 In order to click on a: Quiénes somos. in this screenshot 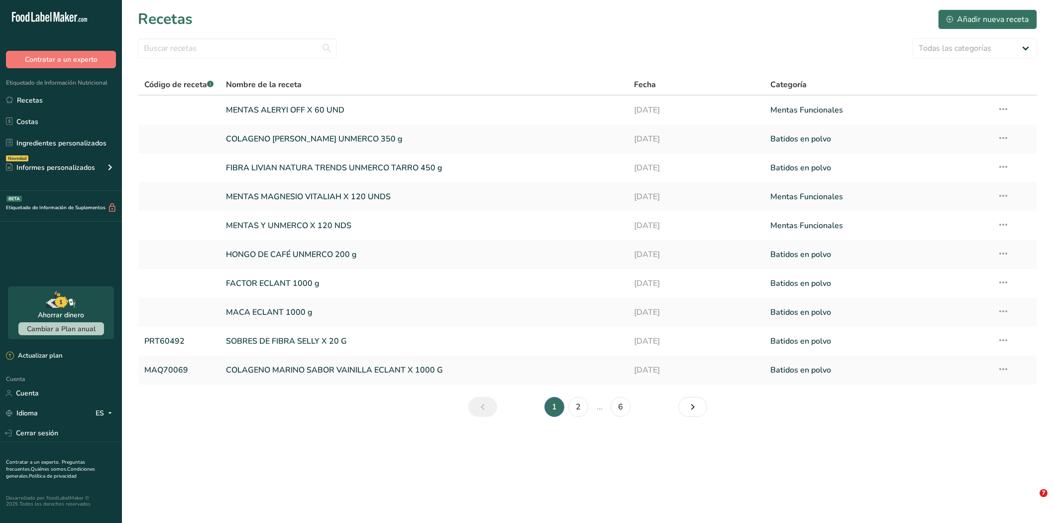, I will do `click(49, 469)`.